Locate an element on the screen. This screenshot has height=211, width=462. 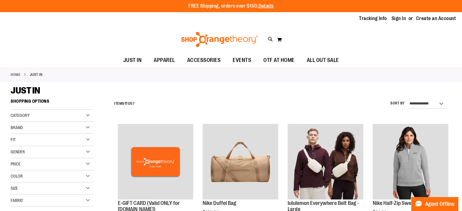
img: E-GIFT CARD (Valid ONLY for ShopOrangetheory.com) is located at coordinates (156, 162).